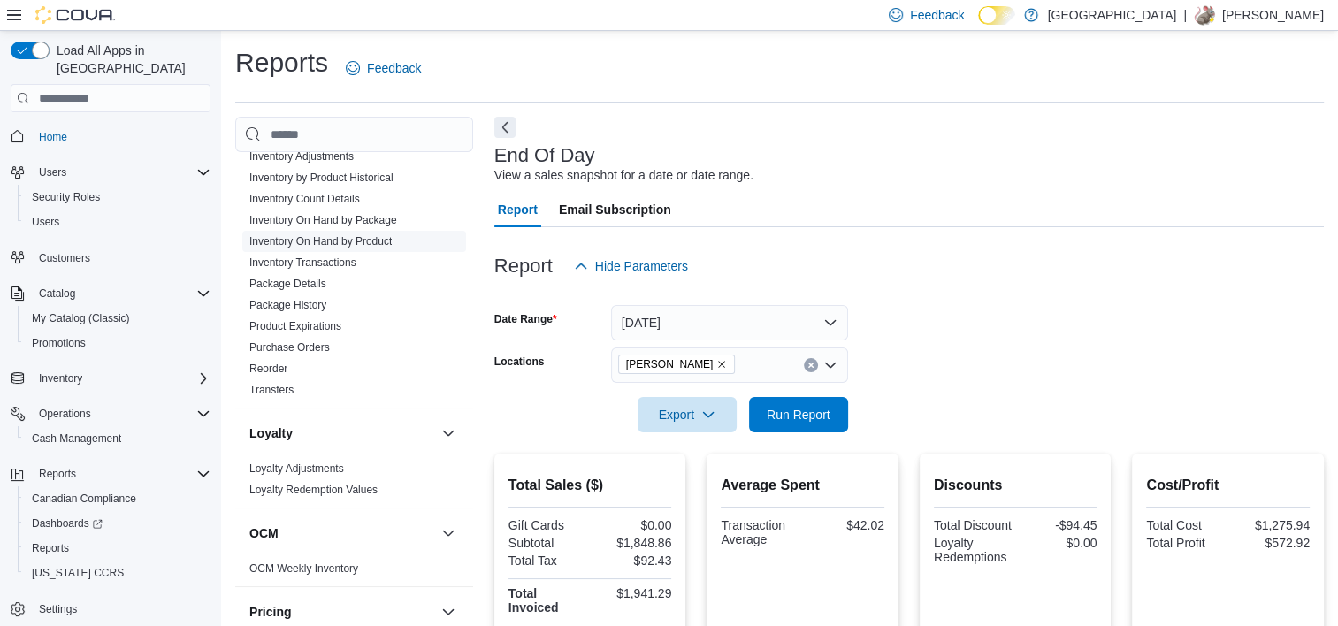 This screenshot has width=1338, height=626. Describe the element at coordinates (57, 609) in the screenshot. I see `a: Settings` at that location.